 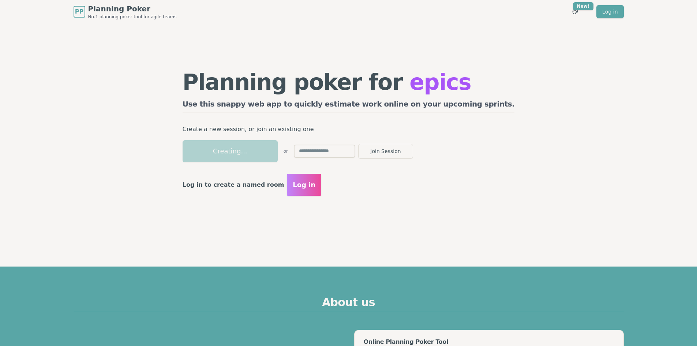 I want to click on button: New!, so click(x=575, y=12).